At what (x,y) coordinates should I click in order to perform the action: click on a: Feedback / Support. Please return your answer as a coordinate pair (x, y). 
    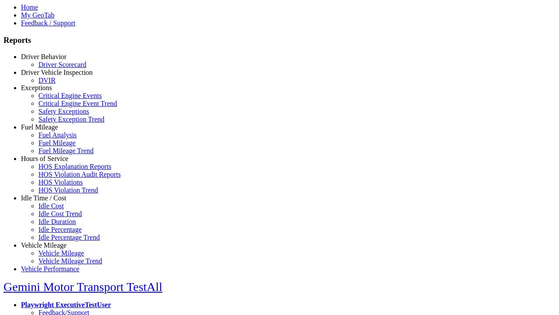
    Looking at the image, I should click on (48, 23).